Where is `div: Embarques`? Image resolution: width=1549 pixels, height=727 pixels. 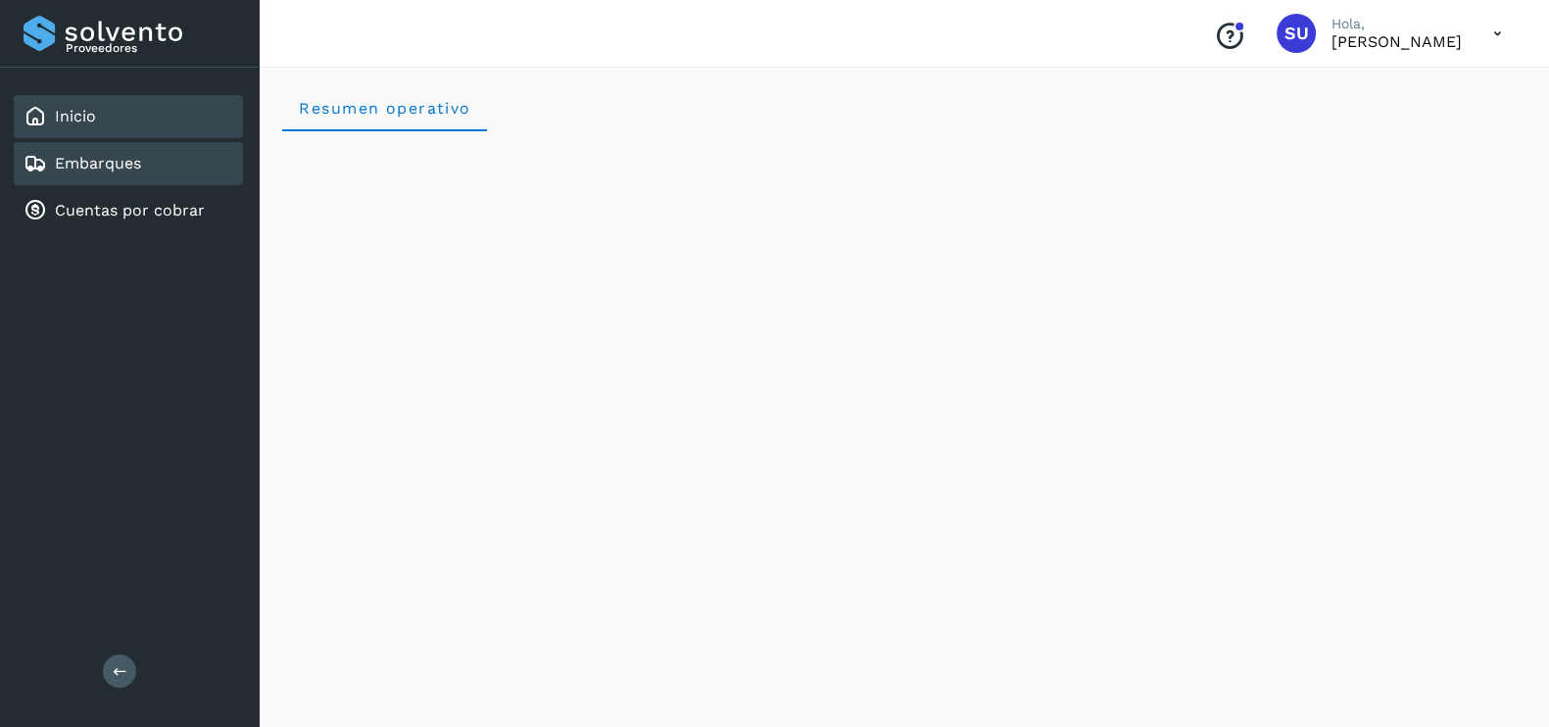 div: Embarques is located at coordinates (128, 164).